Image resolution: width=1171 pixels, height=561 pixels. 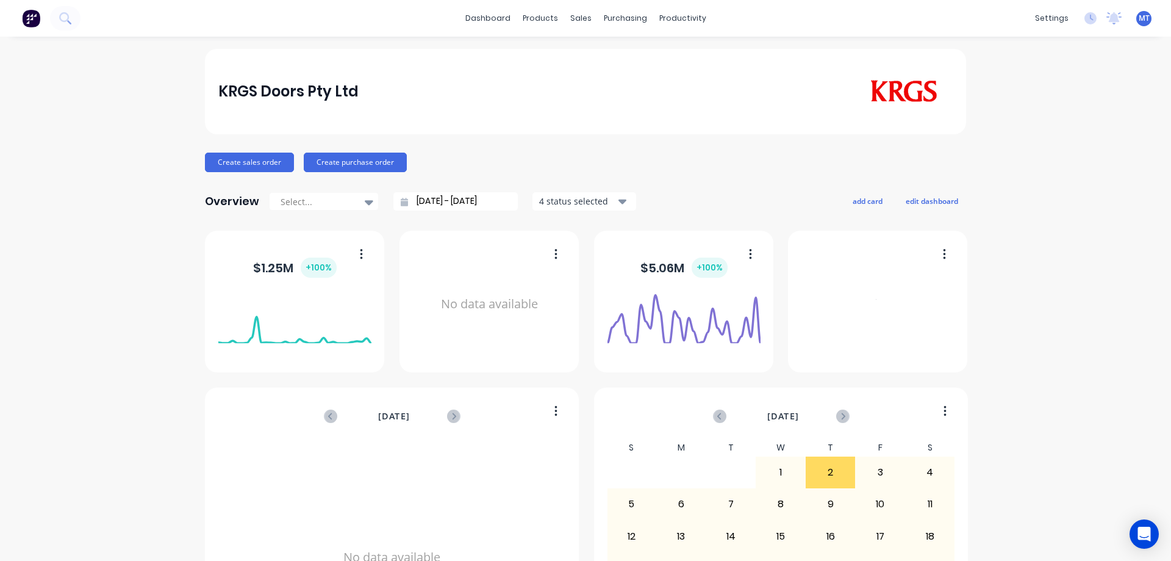 What do you see at coordinates (1052, 18) in the screenshot?
I see `div: settings` at bounding box center [1052, 18].